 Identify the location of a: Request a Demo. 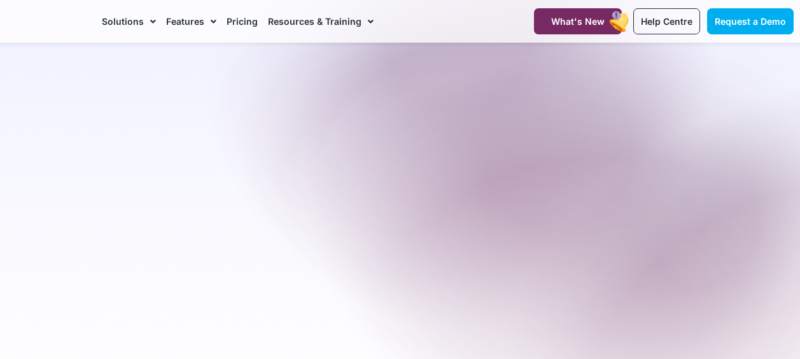
(750, 21).